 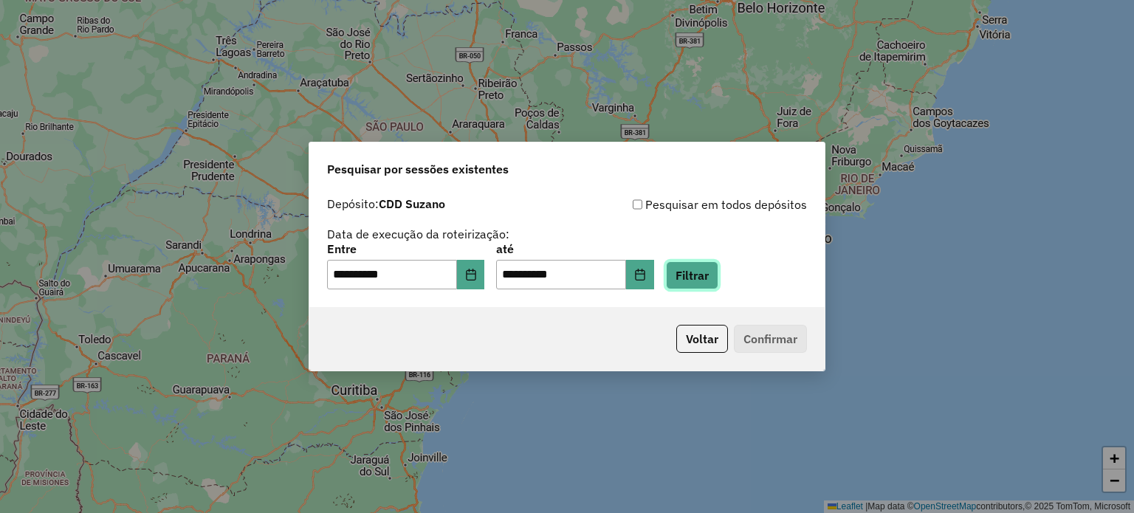 What do you see at coordinates (405, 249) in the screenshot?
I see `label: Entre` at bounding box center [405, 249].